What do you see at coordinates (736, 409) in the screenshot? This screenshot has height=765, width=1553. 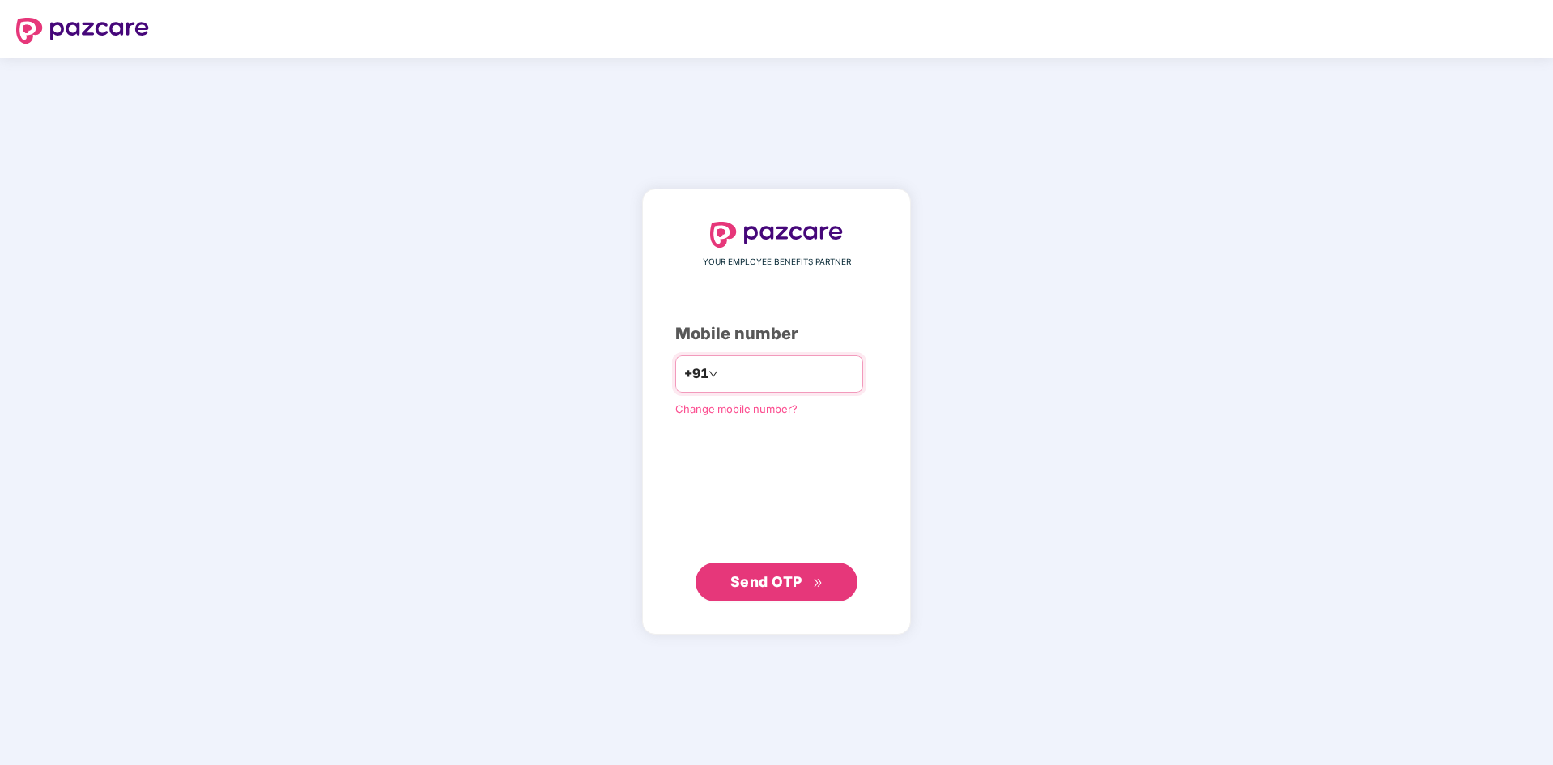 I see `span: Change mobile number?` at bounding box center [736, 409].